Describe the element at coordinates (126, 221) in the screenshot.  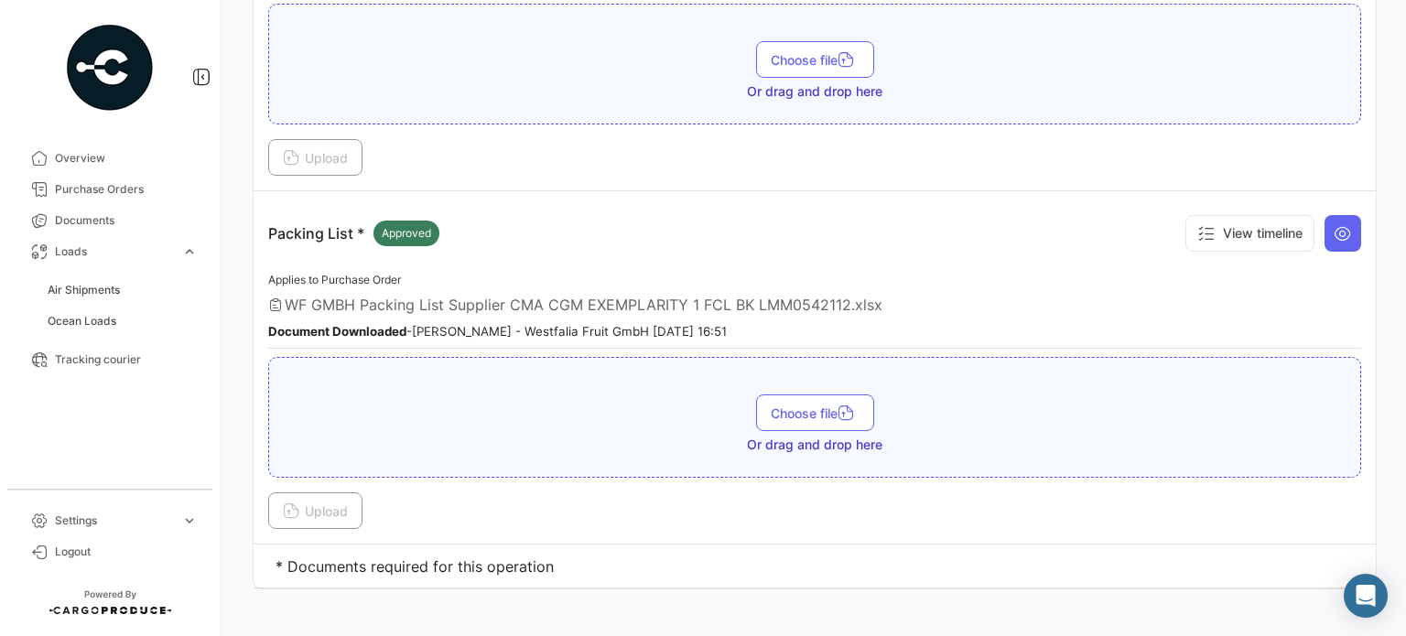
I see `span: Documents` at that location.